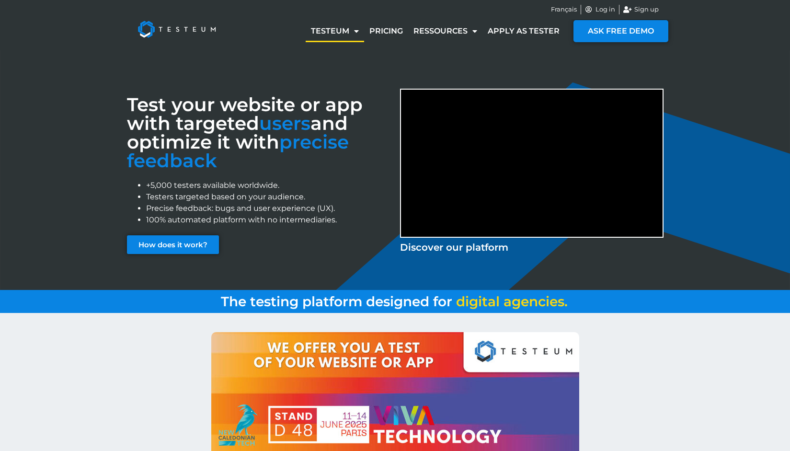  I want to click on span: ASK FREE DEMO, so click(621, 31).